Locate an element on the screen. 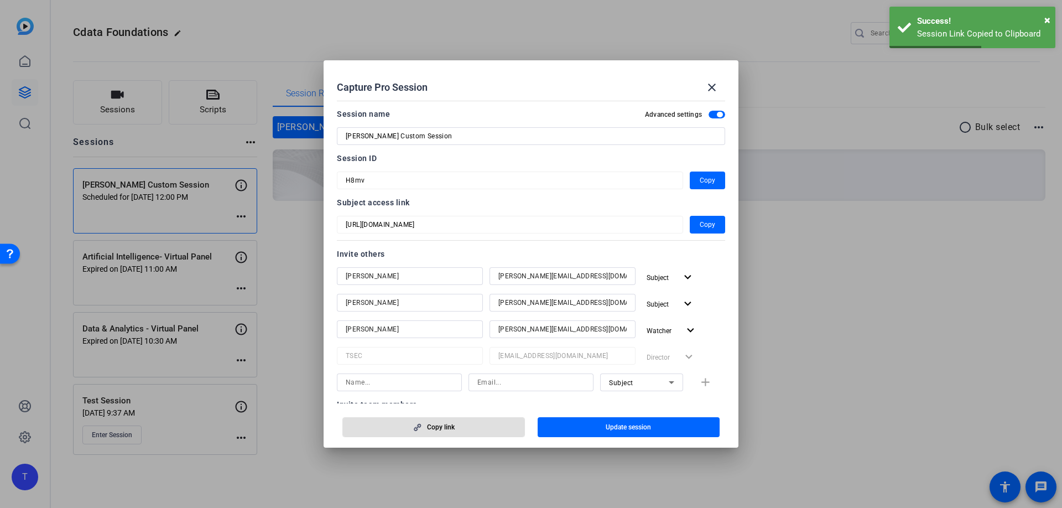 Image resolution: width=1062 pixels, height=508 pixels. div: Success! is located at coordinates (982, 21).